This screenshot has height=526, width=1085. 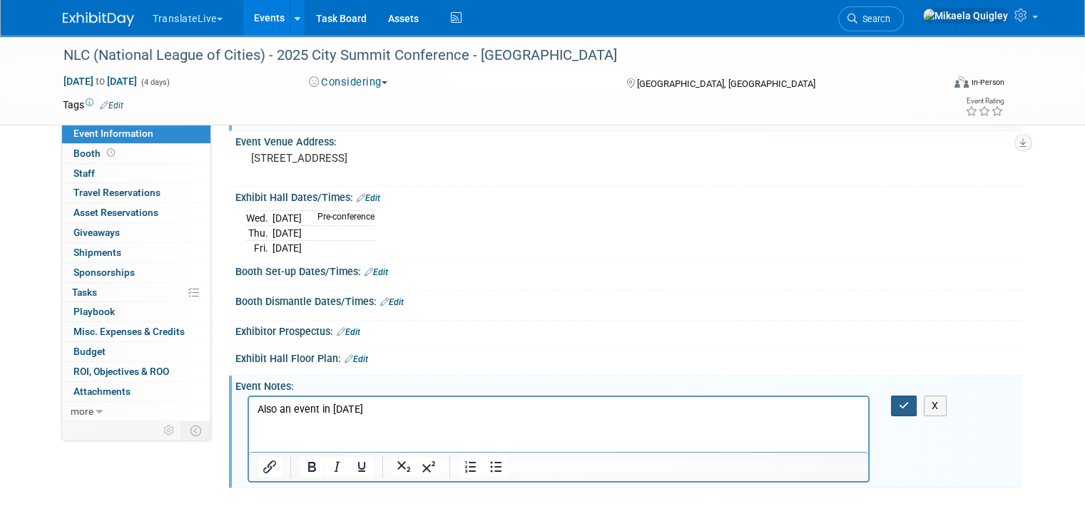 What do you see at coordinates (628, 357) in the screenshot?
I see `div: Exhibit Hall Floor Plan:` at bounding box center [628, 357].